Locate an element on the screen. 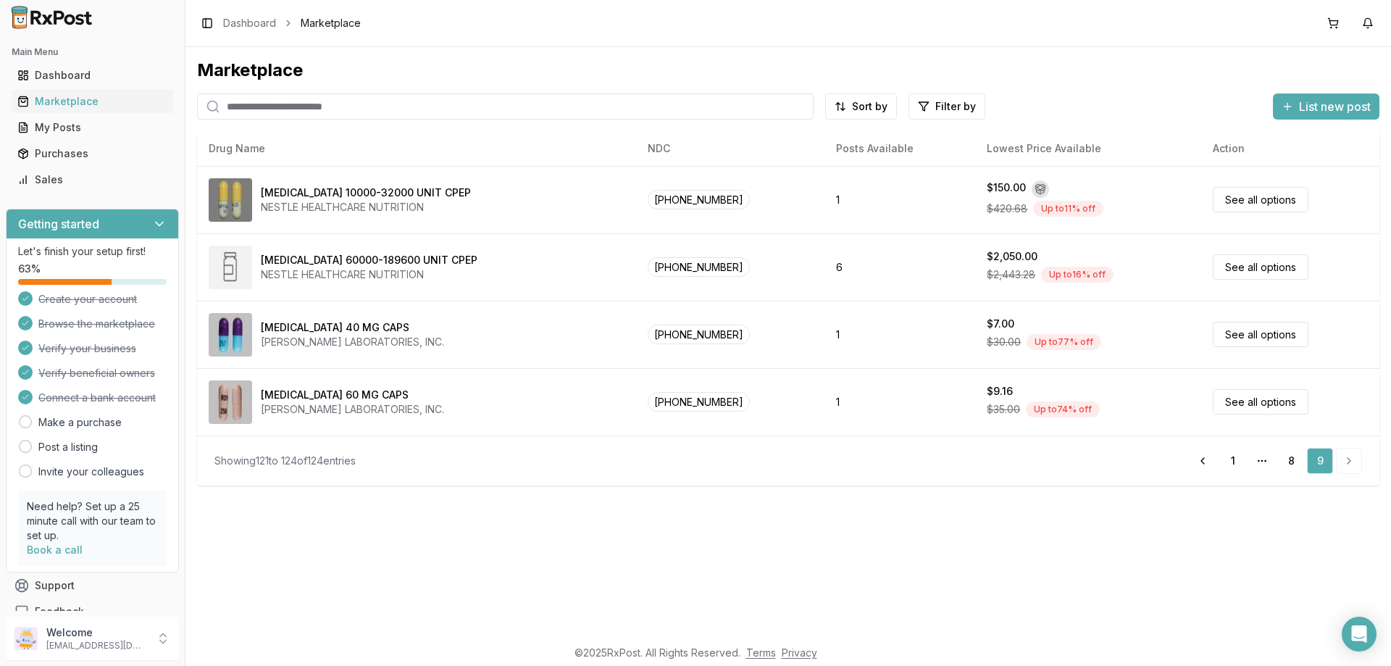 Image resolution: width=1391 pixels, height=666 pixels. th: Lowest Price Available is located at coordinates (1087, 148).